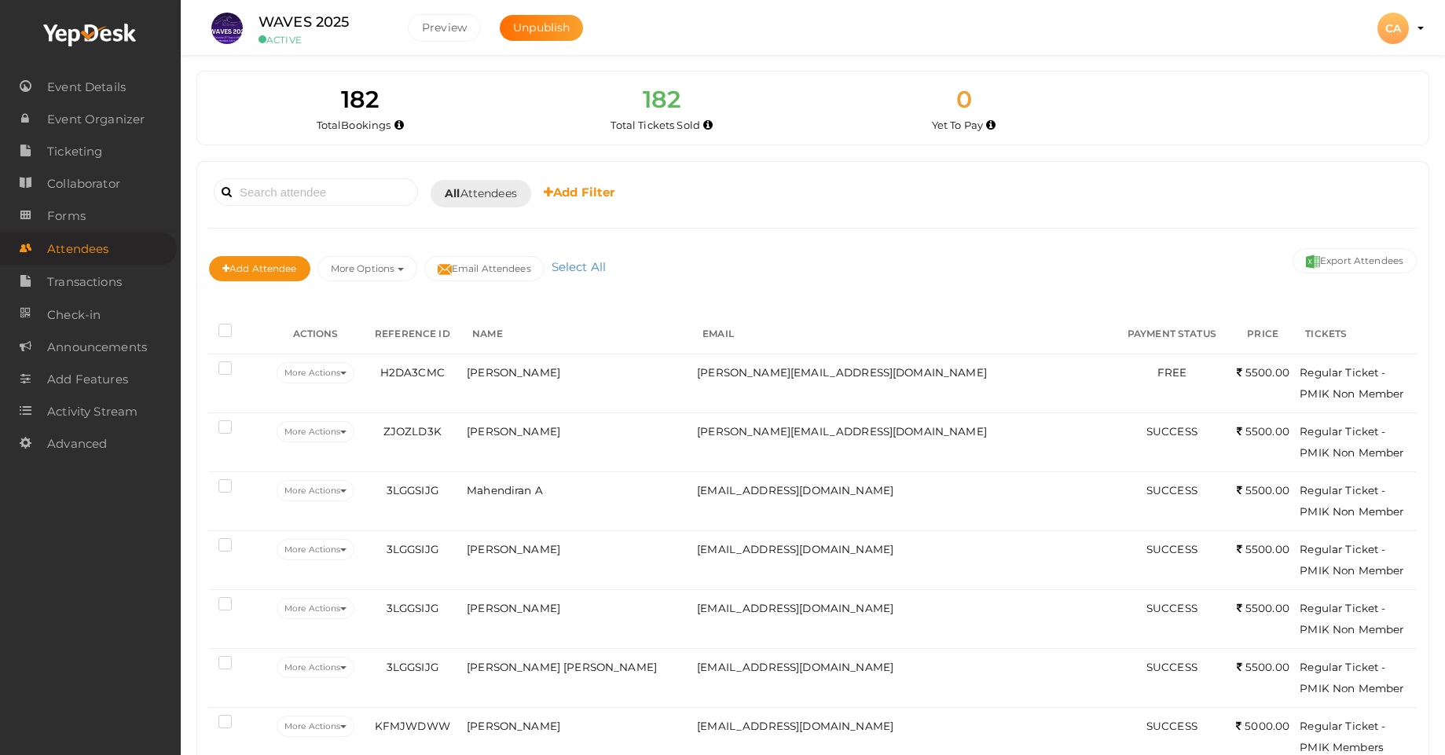 The image size is (1445, 755). I want to click on th: TICKETS, so click(1356, 335).